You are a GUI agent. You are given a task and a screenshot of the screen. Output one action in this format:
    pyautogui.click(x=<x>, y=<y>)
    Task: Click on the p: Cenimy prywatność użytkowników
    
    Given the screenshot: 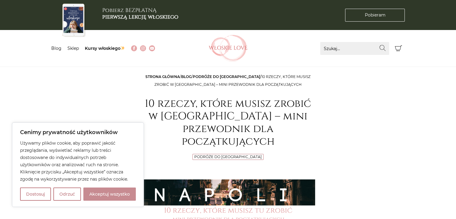 What is the action you would take?
    pyautogui.click(x=78, y=132)
    